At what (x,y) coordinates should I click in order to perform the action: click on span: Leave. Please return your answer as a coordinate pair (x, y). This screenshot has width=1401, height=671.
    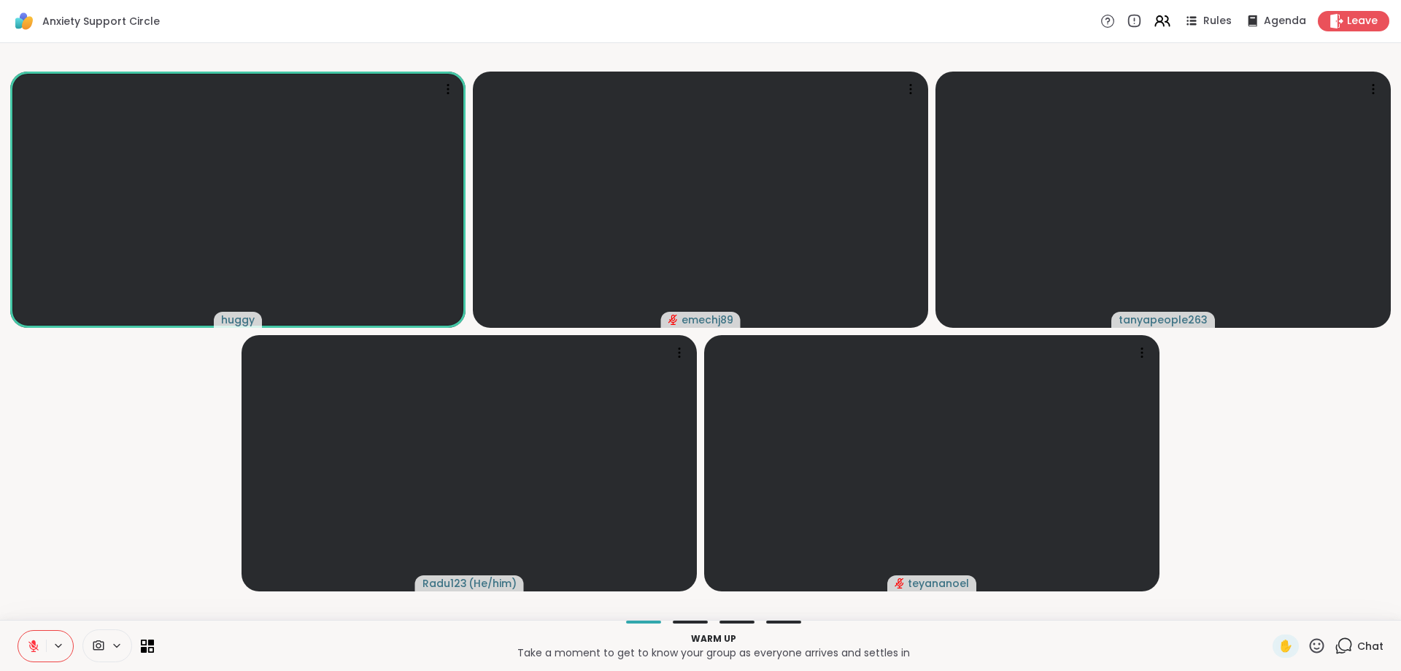
    Looking at the image, I should click on (1362, 21).